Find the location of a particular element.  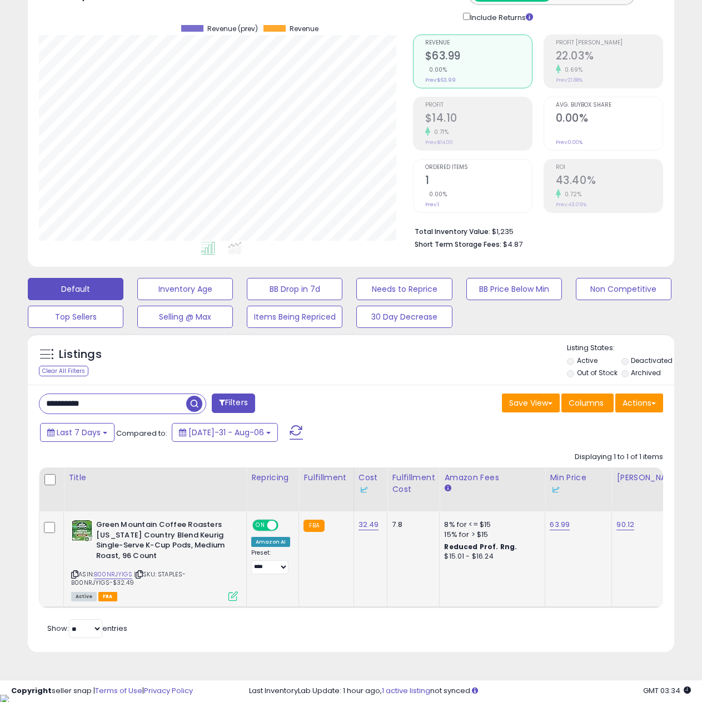

strong: Copyright is located at coordinates (31, 690).